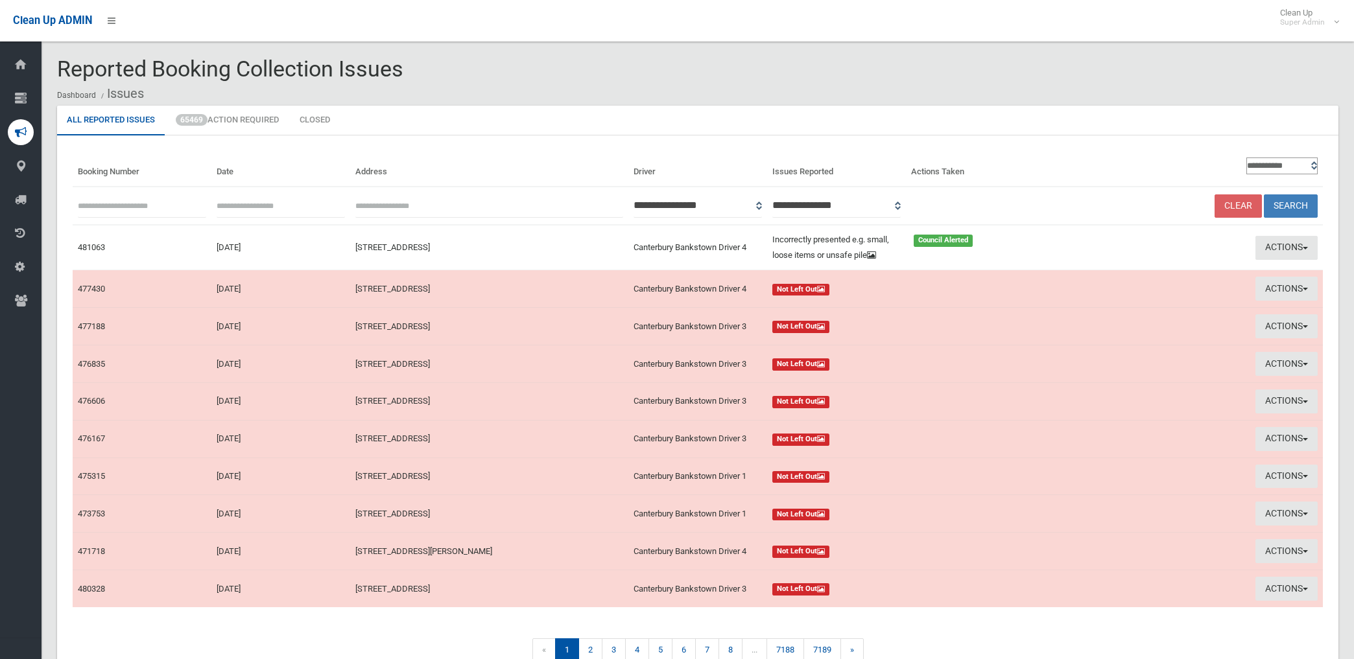  What do you see at coordinates (1290, 206) in the screenshot?
I see `button: Search` at bounding box center [1290, 206].